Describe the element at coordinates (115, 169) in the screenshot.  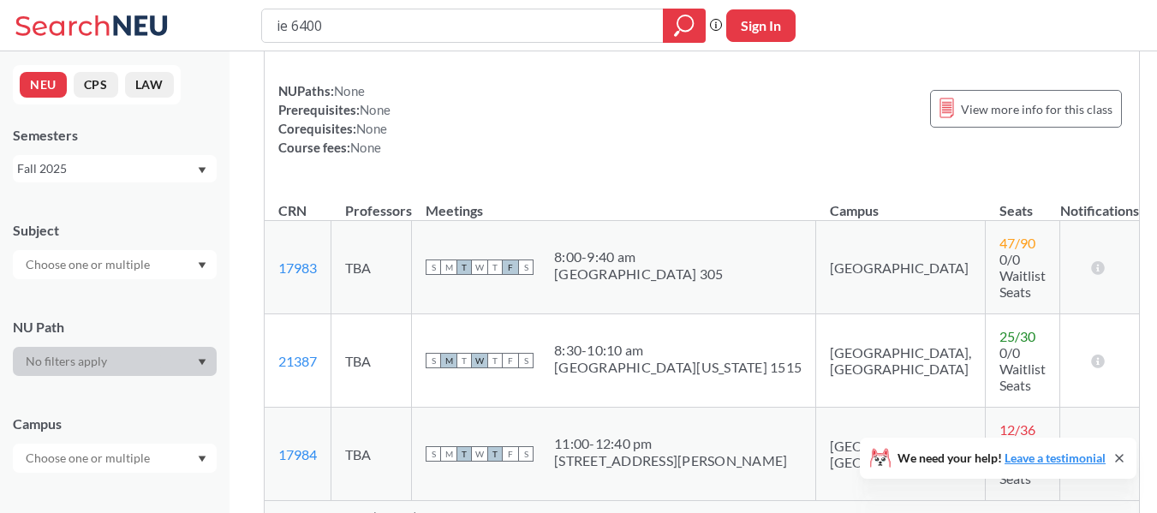
I see `div: Fall 2025Dropdown arrow` at that location.